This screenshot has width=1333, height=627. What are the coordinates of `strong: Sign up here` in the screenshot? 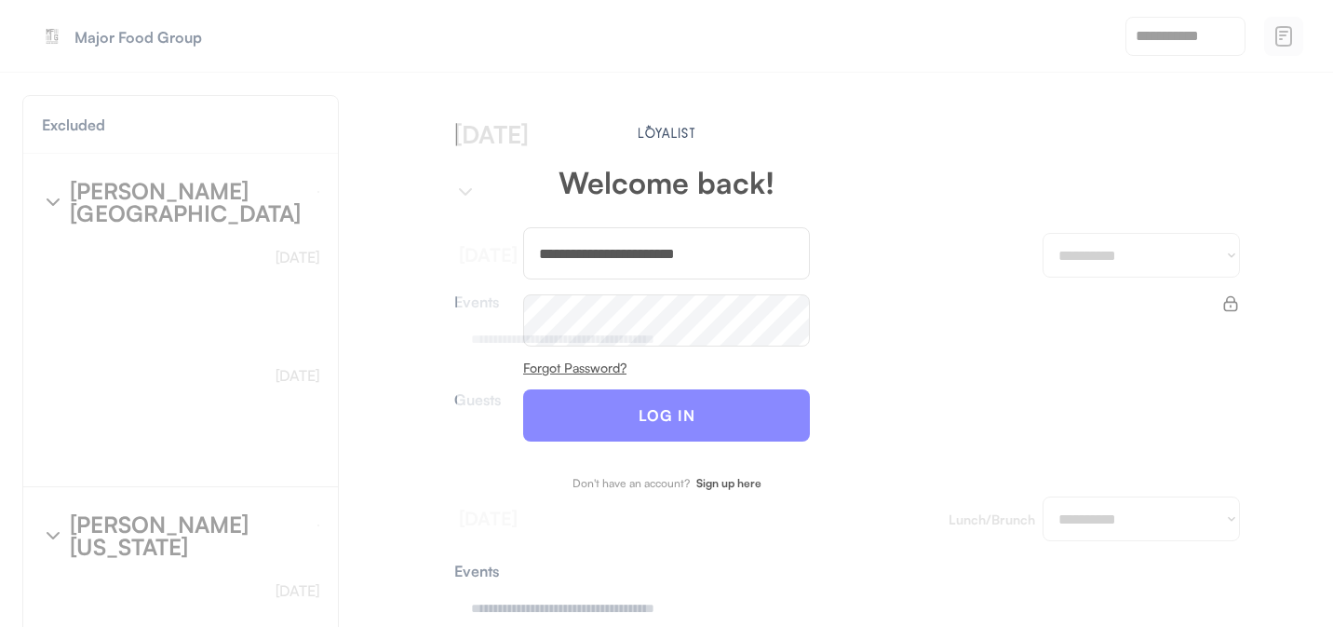 It's located at (729, 482).